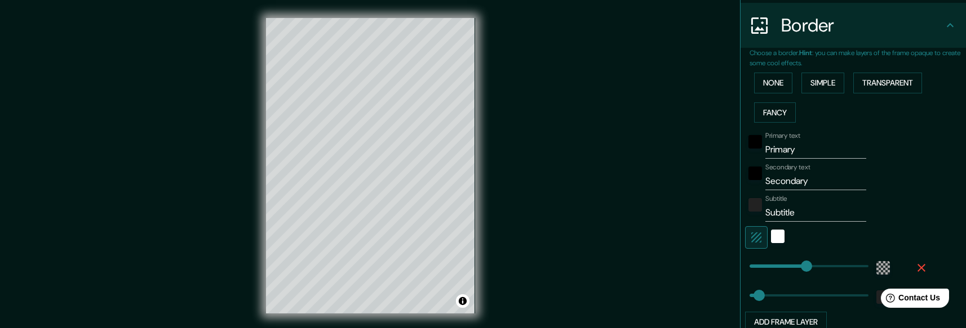 The width and height of the screenshot is (966, 328). I want to click on h4: Border, so click(862, 25).